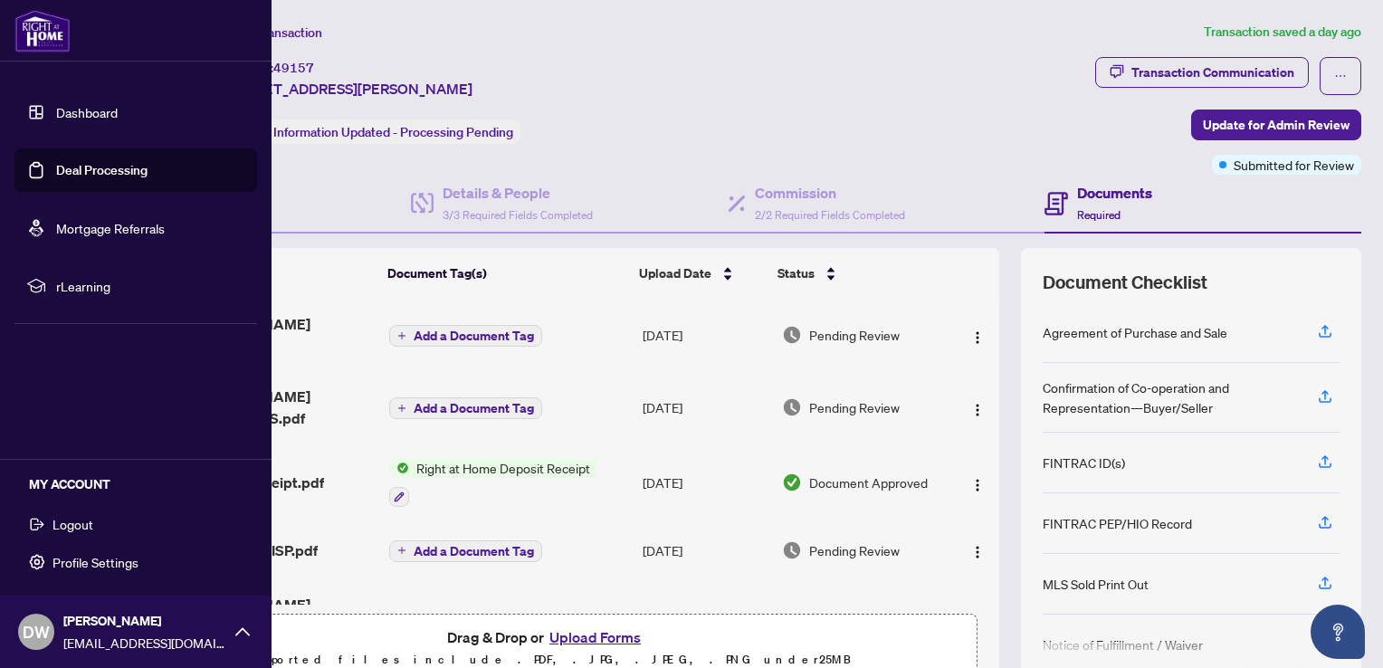 This screenshot has width=1383, height=668. Describe the element at coordinates (1282, 32) in the screenshot. I see `article: Transaction saved a day ago` at that location.